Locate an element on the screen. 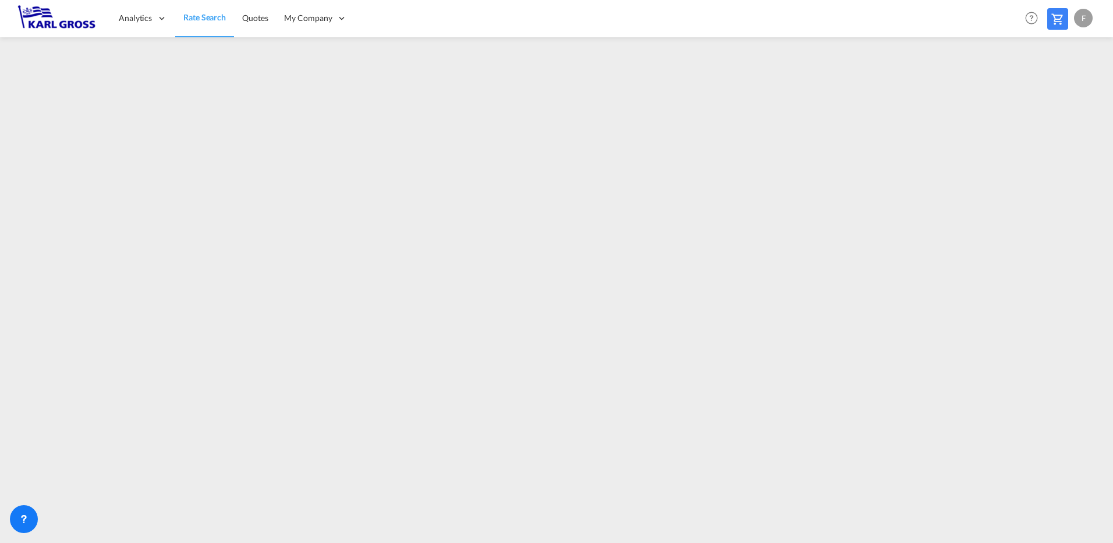 Image resolution: width=1113 pixels, height=543 pixels. span: Analytics is located at coordinates (135, 18).